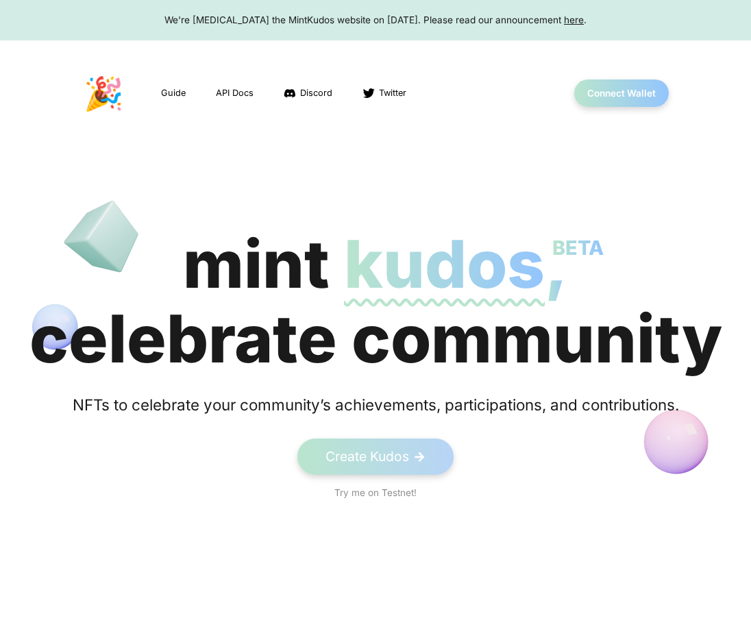 This screenshot has height=642, width=751. What do you see at coordinates (375, 456) in the screenshot?
I see `a: Create Kudos` at bounding box center [375, 456].